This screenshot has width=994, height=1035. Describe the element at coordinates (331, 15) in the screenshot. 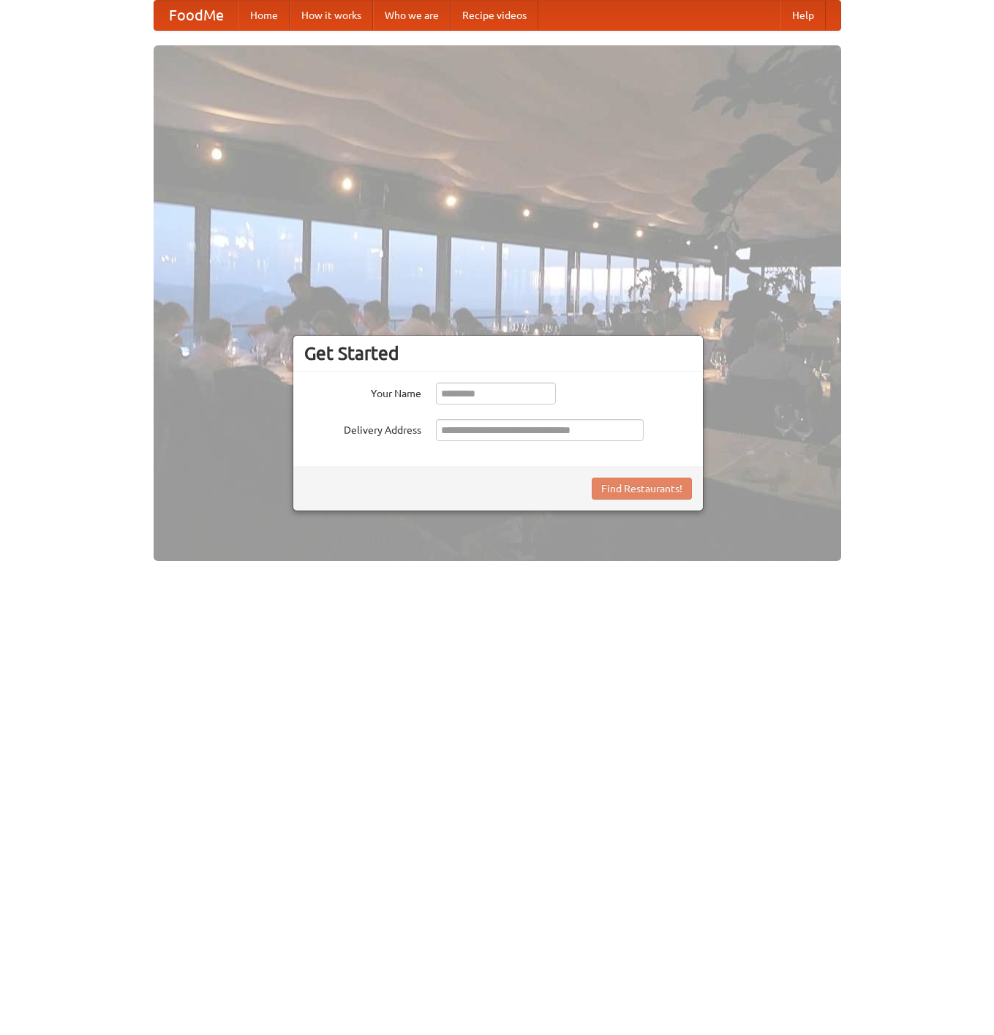

I see `a: How it works` at that location.